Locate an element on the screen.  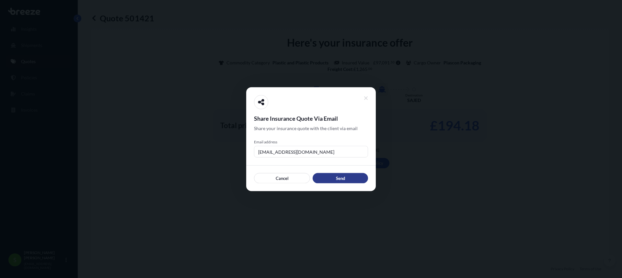
p: Cancel is located at coordinates (282, 178).